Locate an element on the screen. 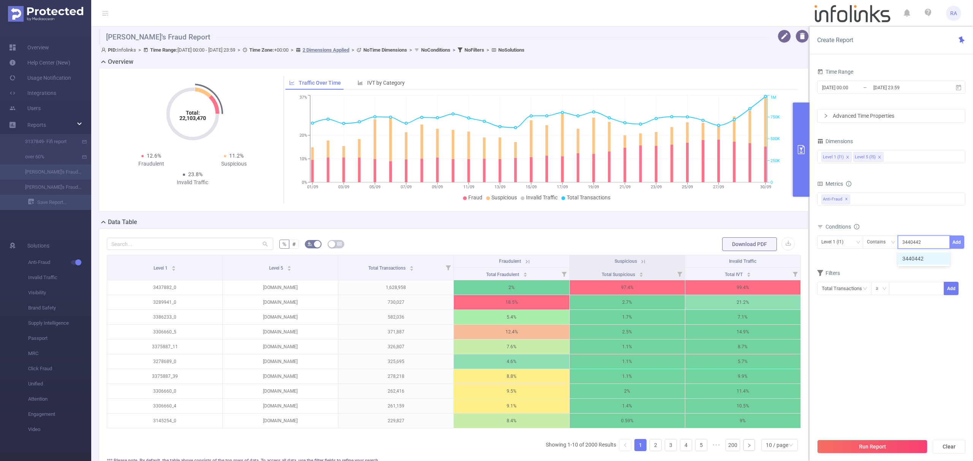 This screenshot has width=973, height=461. li: 5 is located at coordinates (701, 446).